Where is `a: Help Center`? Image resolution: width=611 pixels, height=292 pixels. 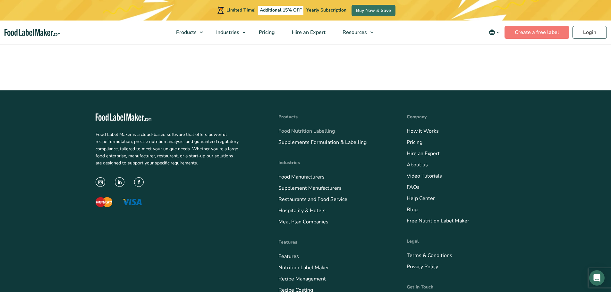 a: Help Center is located at coordinates (421, 199).